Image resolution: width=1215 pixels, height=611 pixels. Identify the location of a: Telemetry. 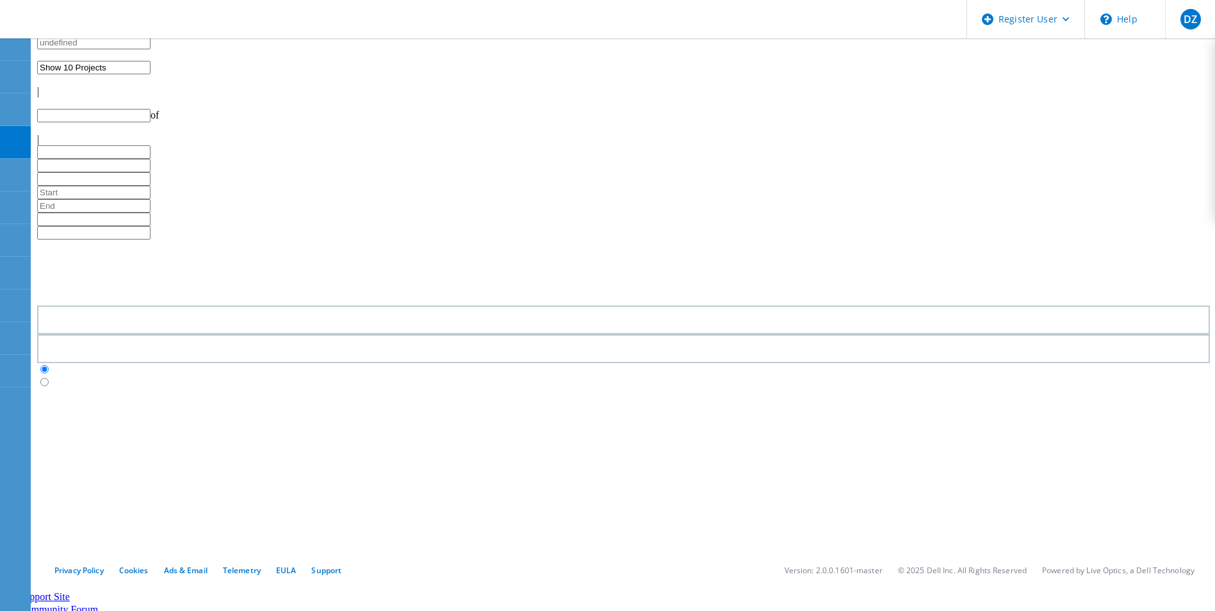
(241, 570).